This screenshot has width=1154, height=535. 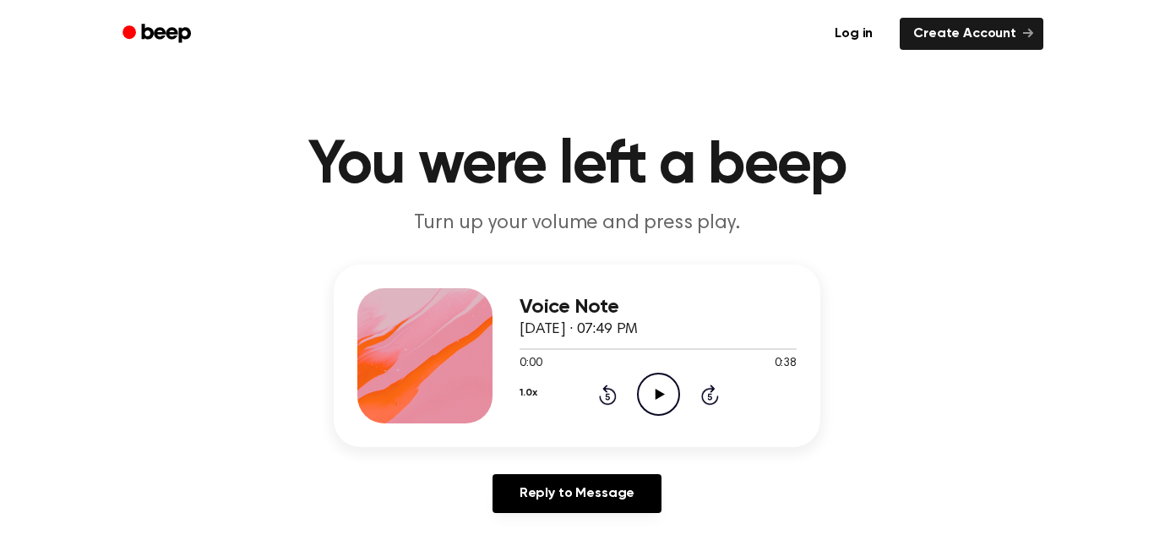 What do you see at coordinates (158, 34) in the screenshot?
I see `a: Beep` at bounding box center [158, 34].